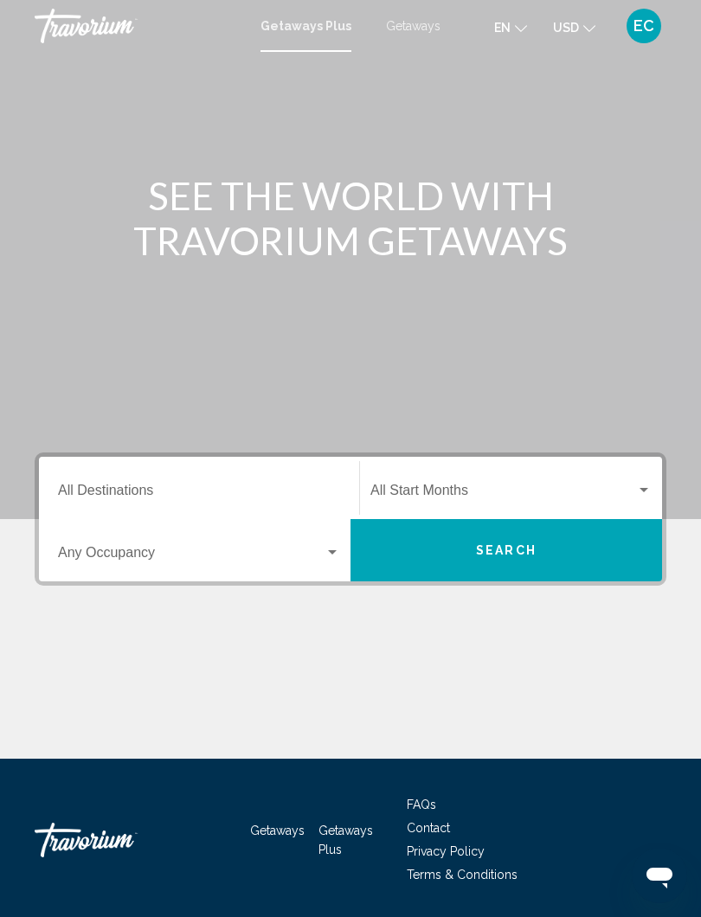 The image size is (701, 917). Describe the element at coordinates (462, 875) in the screenshot. I see `span: Terms & Conditions` at that location.